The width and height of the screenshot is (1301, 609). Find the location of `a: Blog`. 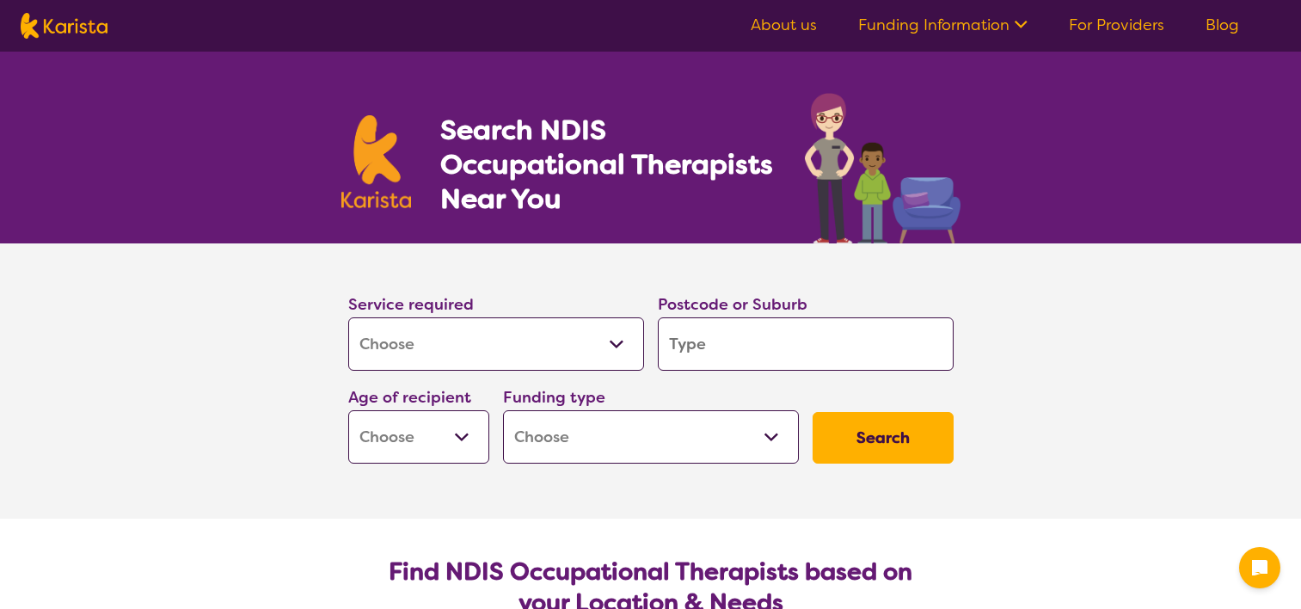

a: Blog is located at coordinates (1222, 25).